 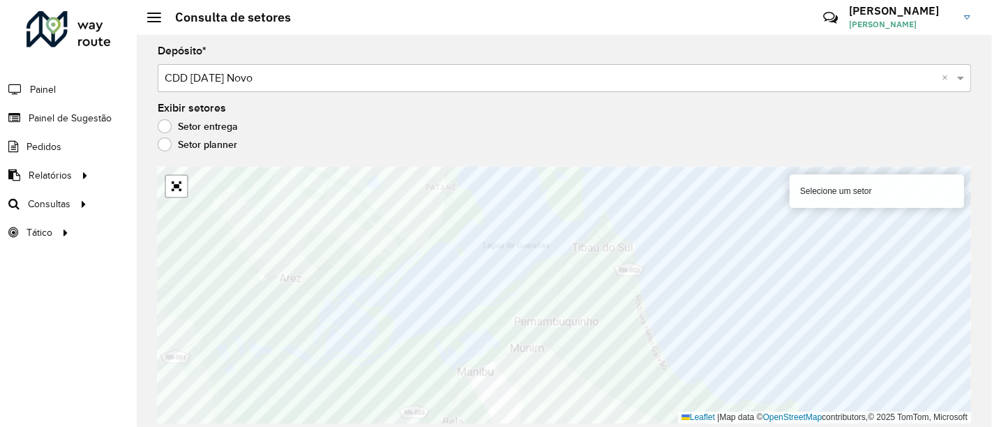 What do you see at coordinates (182, 51) in the screenshot?
I see `label: Depósito` at bounding box center [182, 51].